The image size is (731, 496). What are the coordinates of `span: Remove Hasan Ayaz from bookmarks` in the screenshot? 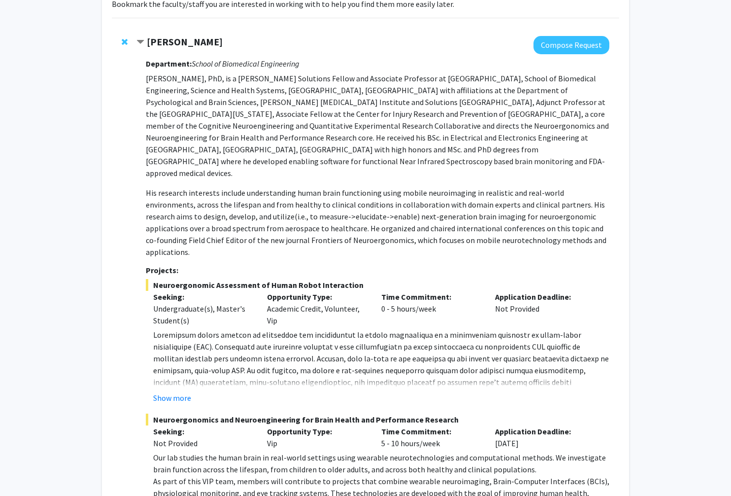 It's located at (125, 42).